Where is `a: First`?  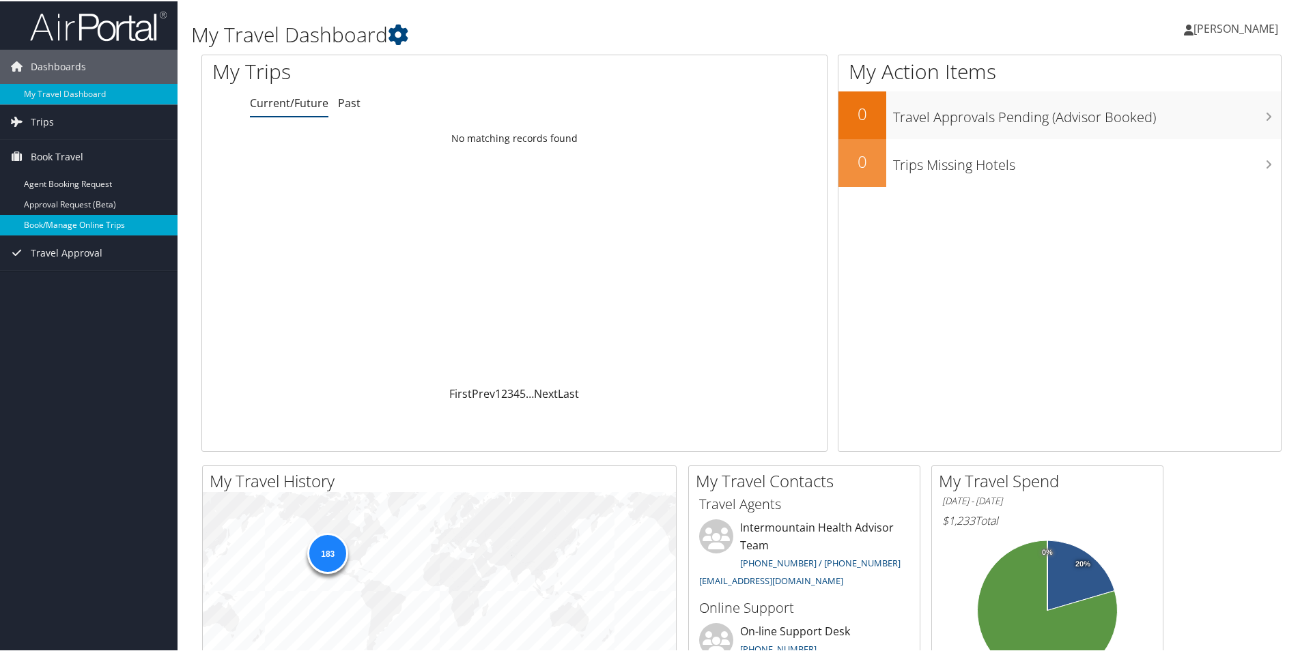 a: First is located at coordinates (460, 393).